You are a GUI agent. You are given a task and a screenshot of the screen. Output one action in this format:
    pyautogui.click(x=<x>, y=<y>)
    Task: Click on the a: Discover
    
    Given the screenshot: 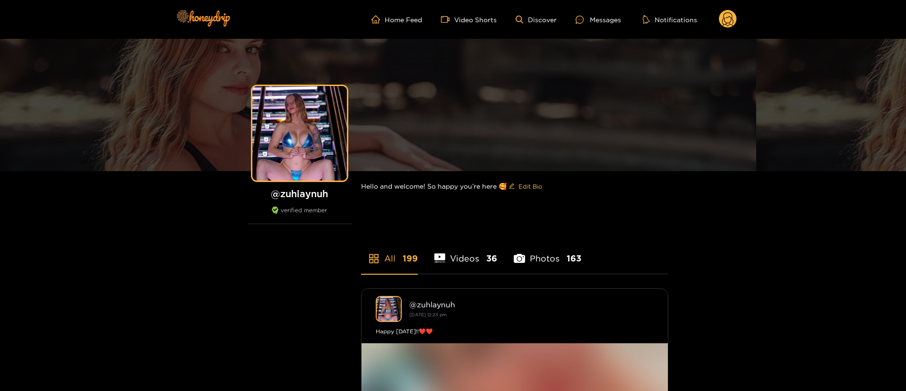 What is the action you would take?
    pyautogui.click(x=536, y=19)
    